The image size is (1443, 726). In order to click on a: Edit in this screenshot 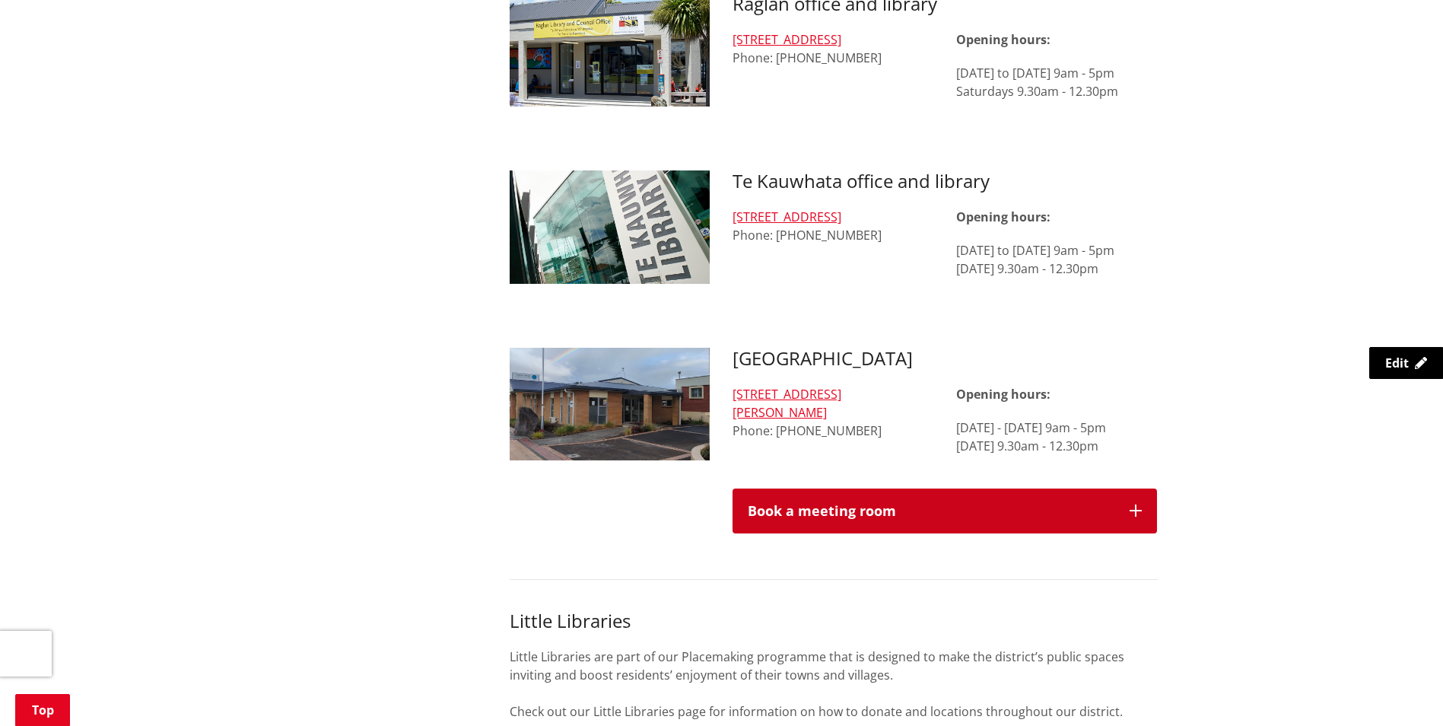, I will do `click(1406, 363)`.